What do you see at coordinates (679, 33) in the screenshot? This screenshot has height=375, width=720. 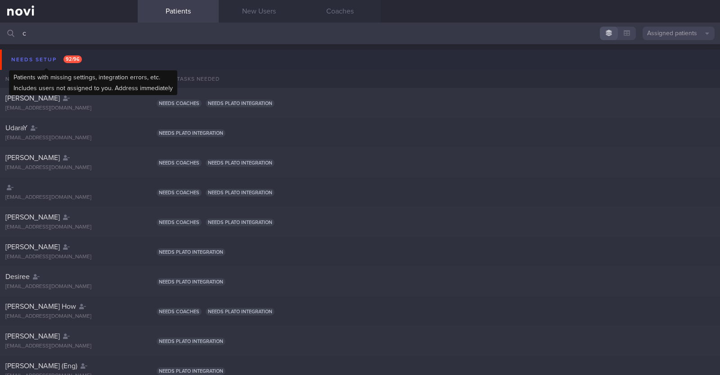 I see `button: Assigned patients` at bounding box center [679, 33].